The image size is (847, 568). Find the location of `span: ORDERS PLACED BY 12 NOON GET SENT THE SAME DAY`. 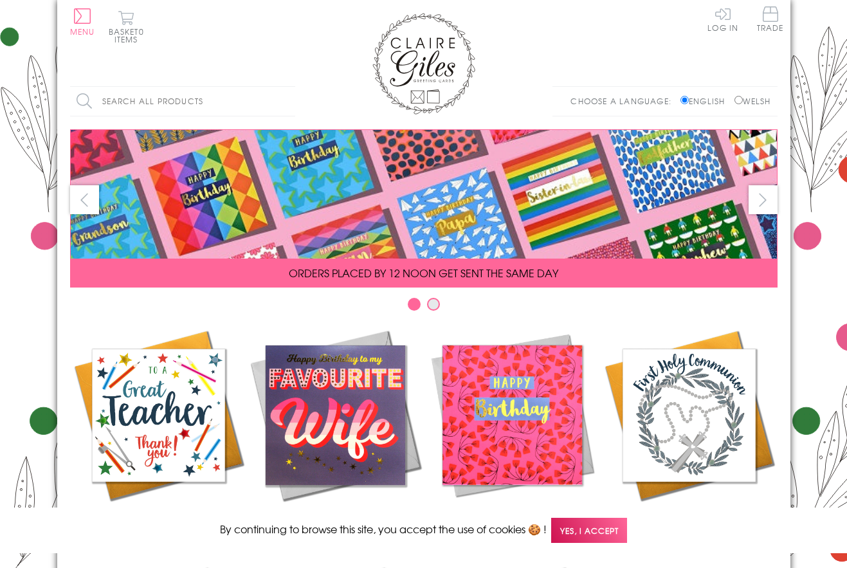

span: ORDERS PLACED BY 12 NOON GET SENT THE SAME DAY is located at coordinates (423, 273).